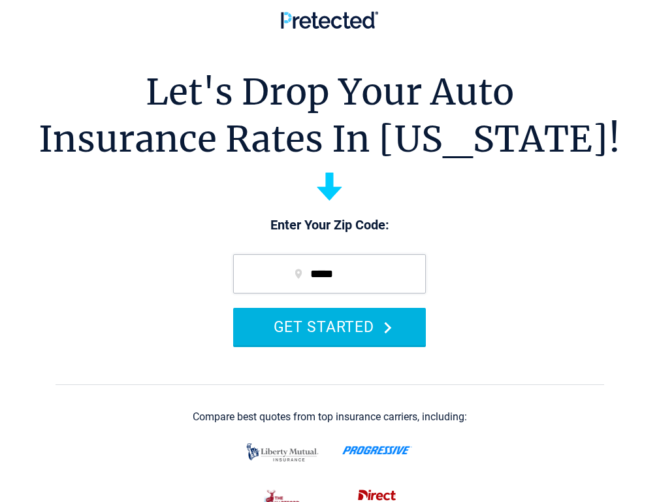 This screenshot has width=659, height=502. Describe the element at coordinates (377, 450) in the screenshot. I see `img: progressive` at that location.